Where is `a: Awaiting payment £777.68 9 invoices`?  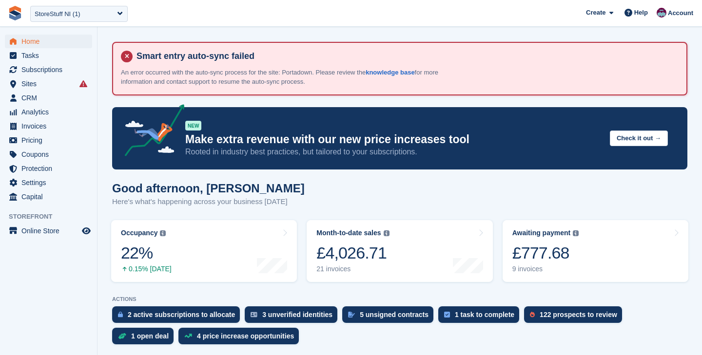
a: Awaiting payment £777.68 9 invoices is located at coordinates (595, 251).